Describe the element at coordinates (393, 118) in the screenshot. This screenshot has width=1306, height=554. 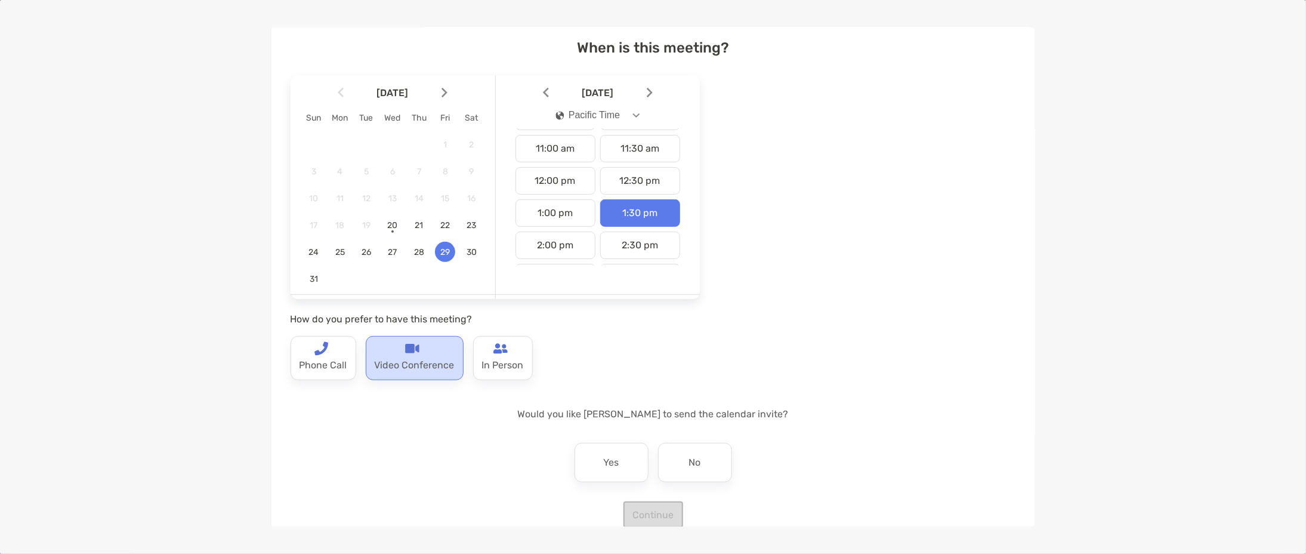
I see `div: Wed` at that location.